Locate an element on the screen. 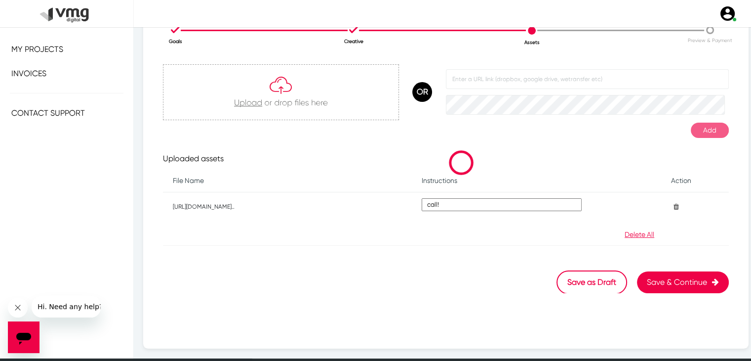 The height and width of the screenshot is (361, 751). i: Delete is located at coordinates (675, 206).